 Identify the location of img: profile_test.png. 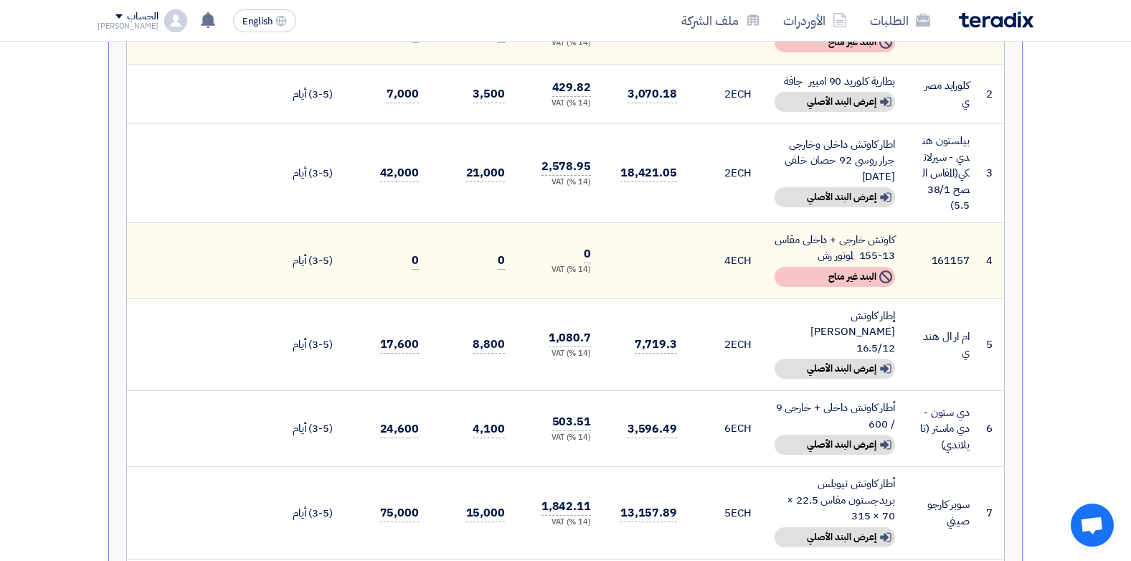
(176, 21).